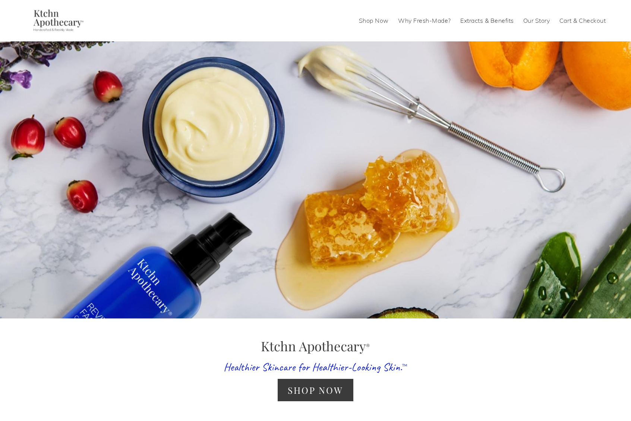 The height and width of the screenshot is (421, 631). What do you see at coordinates (405, 366) in the screenshot?
I see `sup: ™` at bounding box center [405, 366].